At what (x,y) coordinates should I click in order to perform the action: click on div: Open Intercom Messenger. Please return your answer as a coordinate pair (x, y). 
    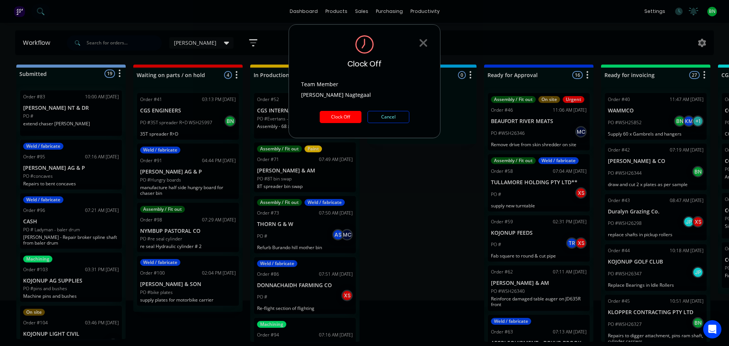
    Looking at the image, I should click on (712, 329).